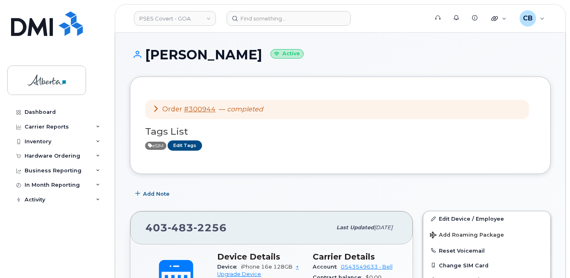 The image size is (570, 278). I want to click on button: Reset Voicemail, so click(487, 251).